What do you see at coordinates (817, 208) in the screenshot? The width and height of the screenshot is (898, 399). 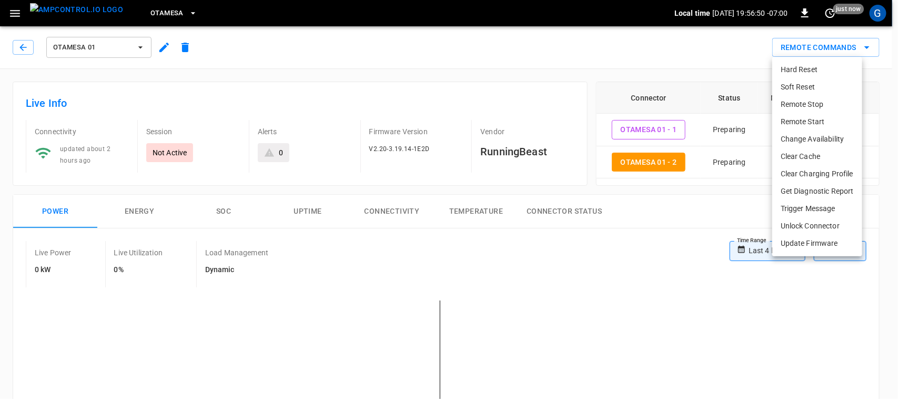 I see `li: Trigger Message` at bounding box center [817, 208].